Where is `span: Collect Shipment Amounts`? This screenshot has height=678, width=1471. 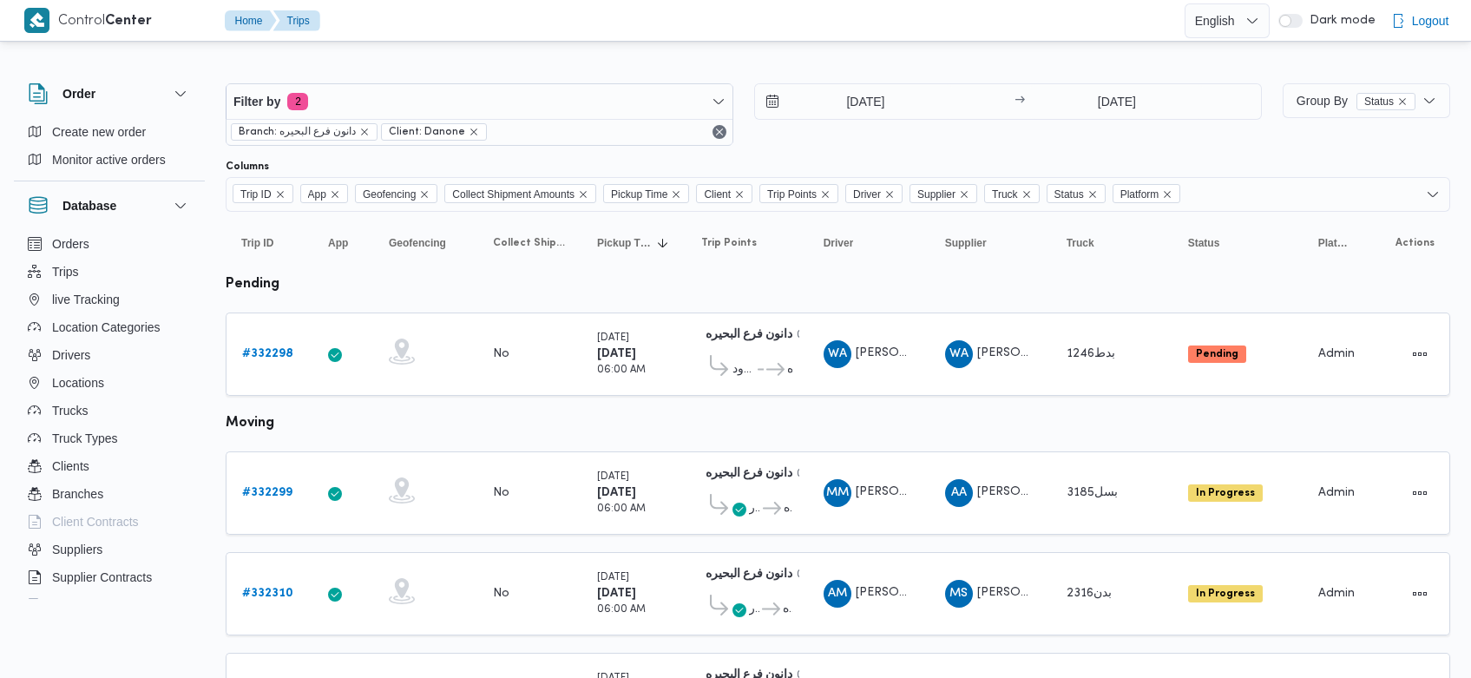 span: Collect Shipment Amounts is located at coordinates (520, 194).